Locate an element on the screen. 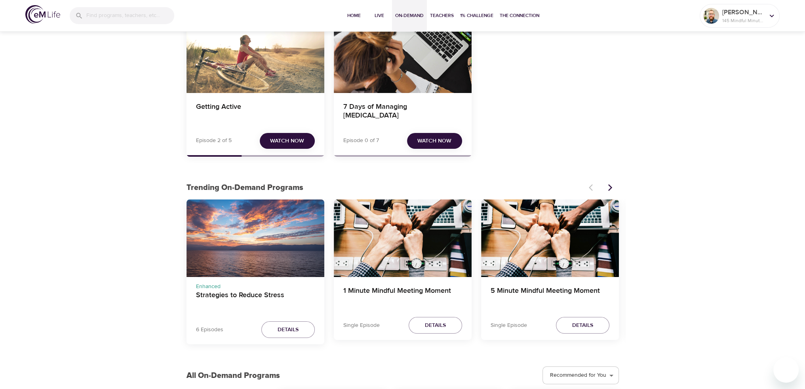  button: Getting Active is located at coordinates (255, 54).